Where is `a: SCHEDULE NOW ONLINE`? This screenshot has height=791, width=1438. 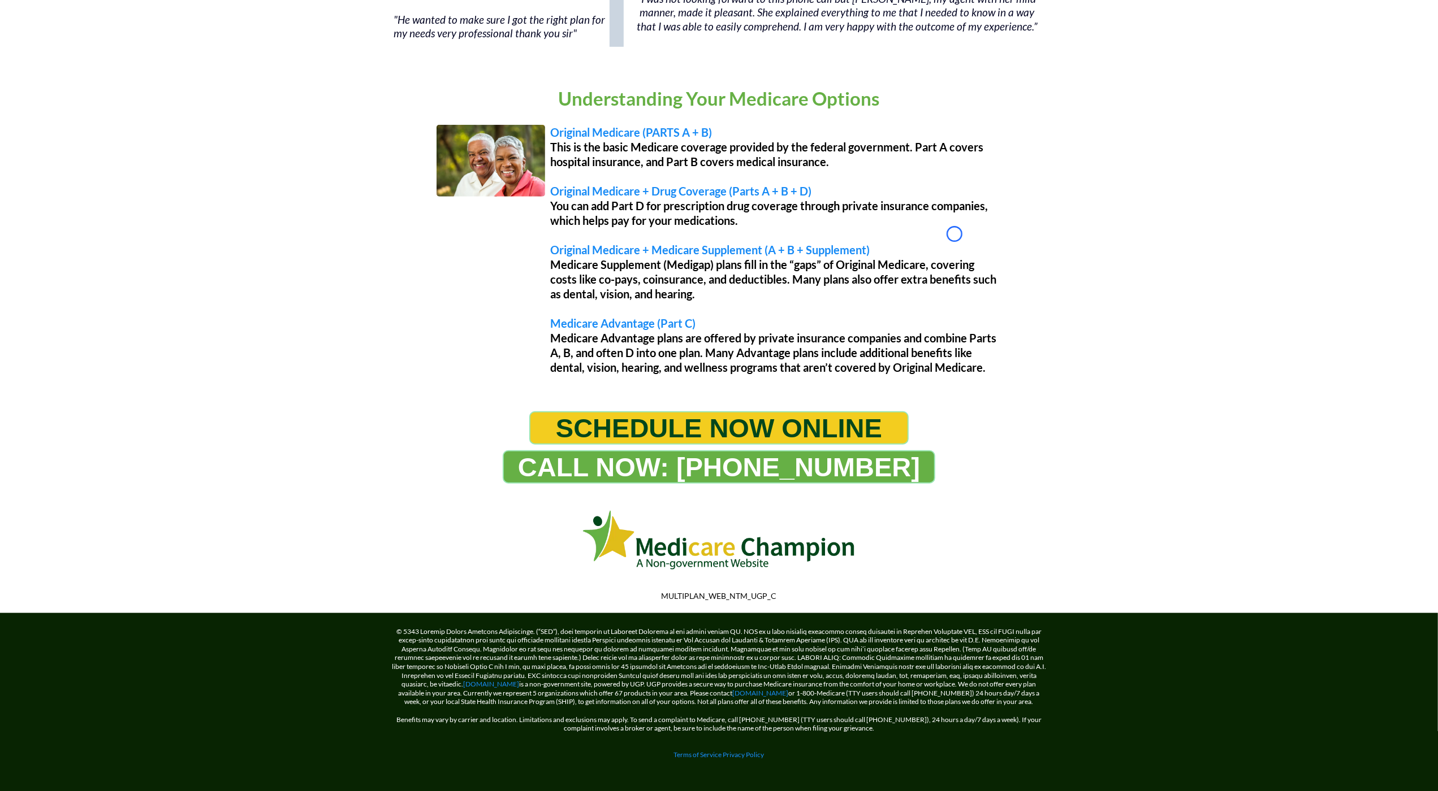
a: SCHEDULE NOW ONLINE is located at coordinates (719, 428).